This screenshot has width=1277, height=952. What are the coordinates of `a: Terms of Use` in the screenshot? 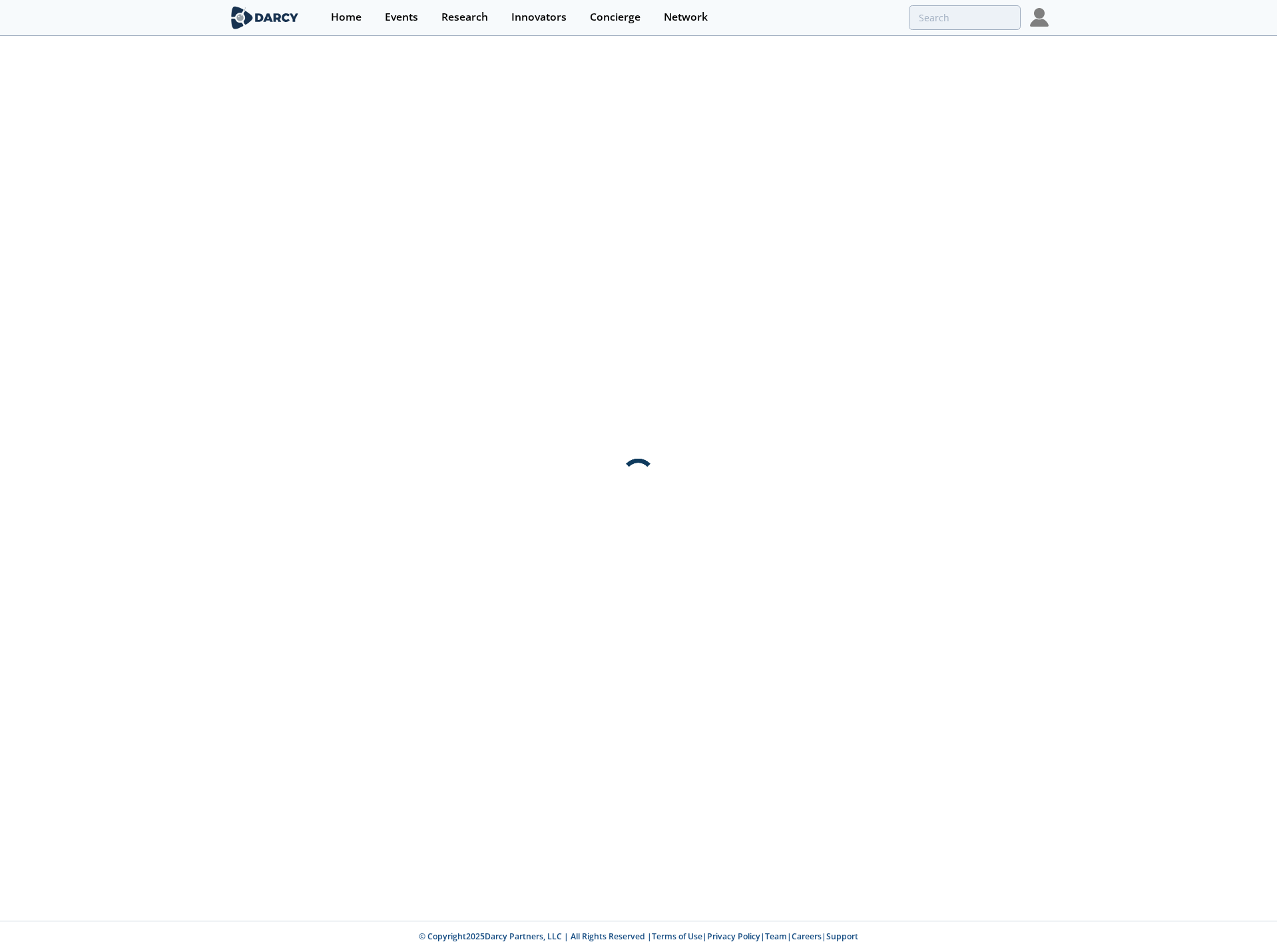 It's located at (677, 935).